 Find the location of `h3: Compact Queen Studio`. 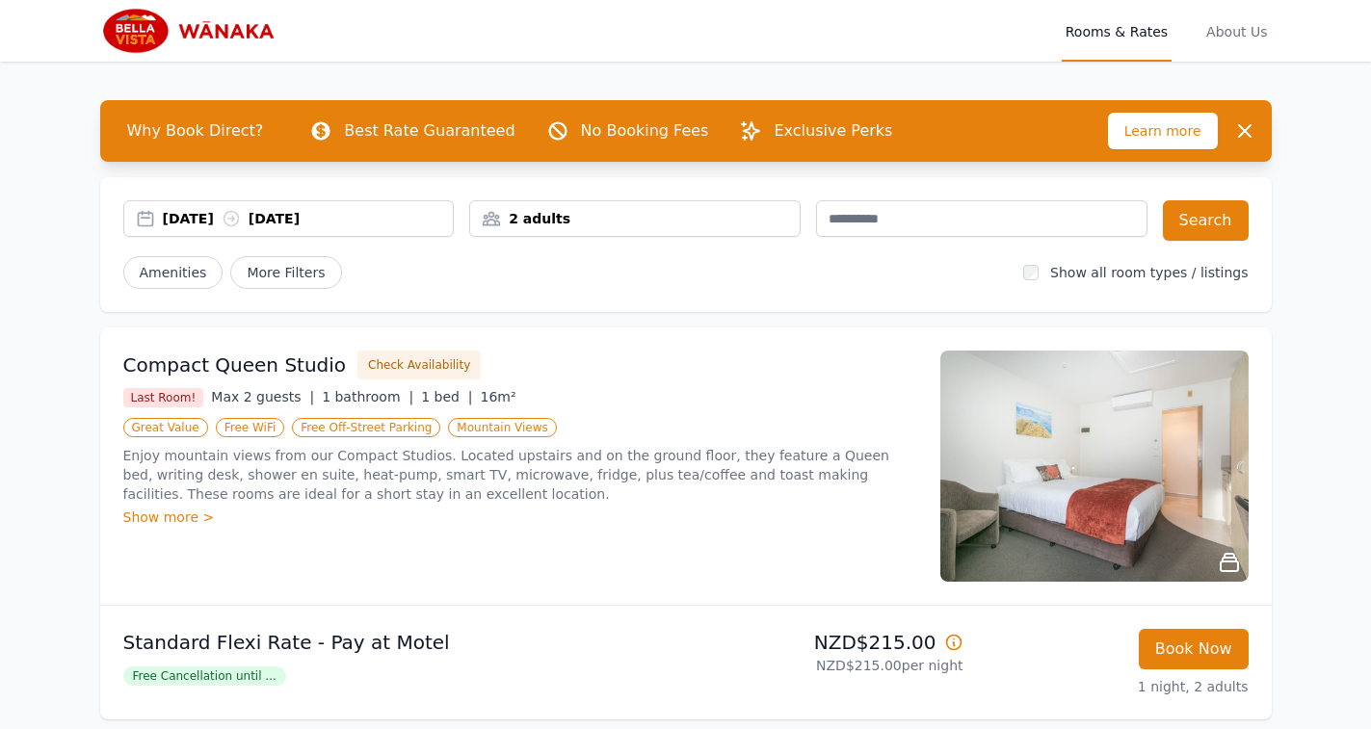

h3: Compact Queen Studio is located at coordinates (235, 365).